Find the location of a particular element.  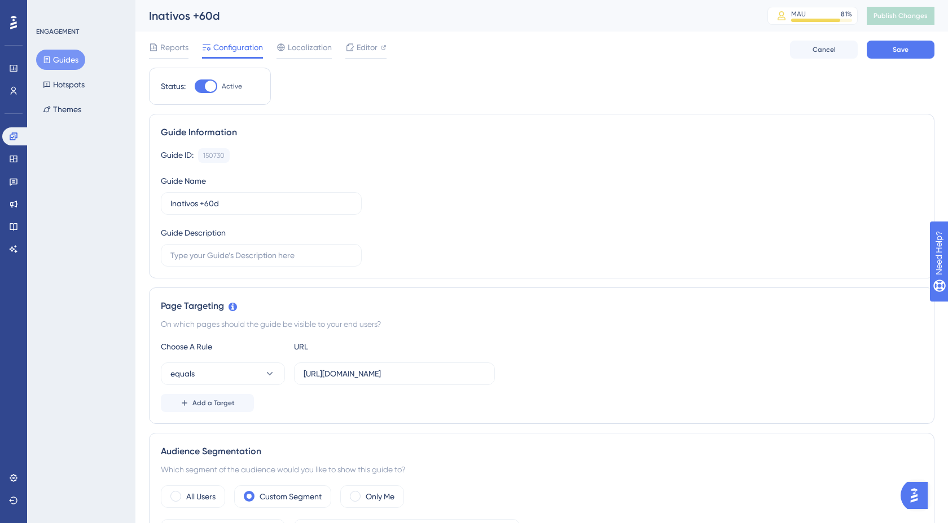

span: Cancel is located at coordinates (824, 50).